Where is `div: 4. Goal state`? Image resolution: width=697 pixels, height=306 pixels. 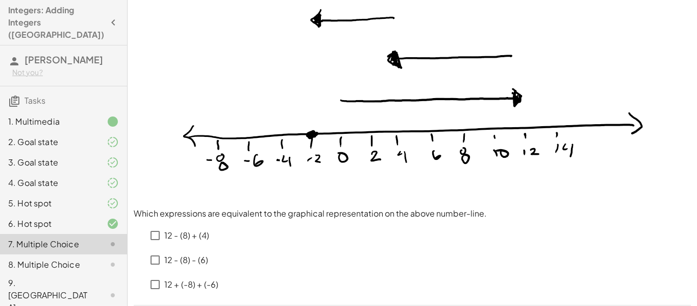 div: 4. Goal state is located at coordinates (49, 183).